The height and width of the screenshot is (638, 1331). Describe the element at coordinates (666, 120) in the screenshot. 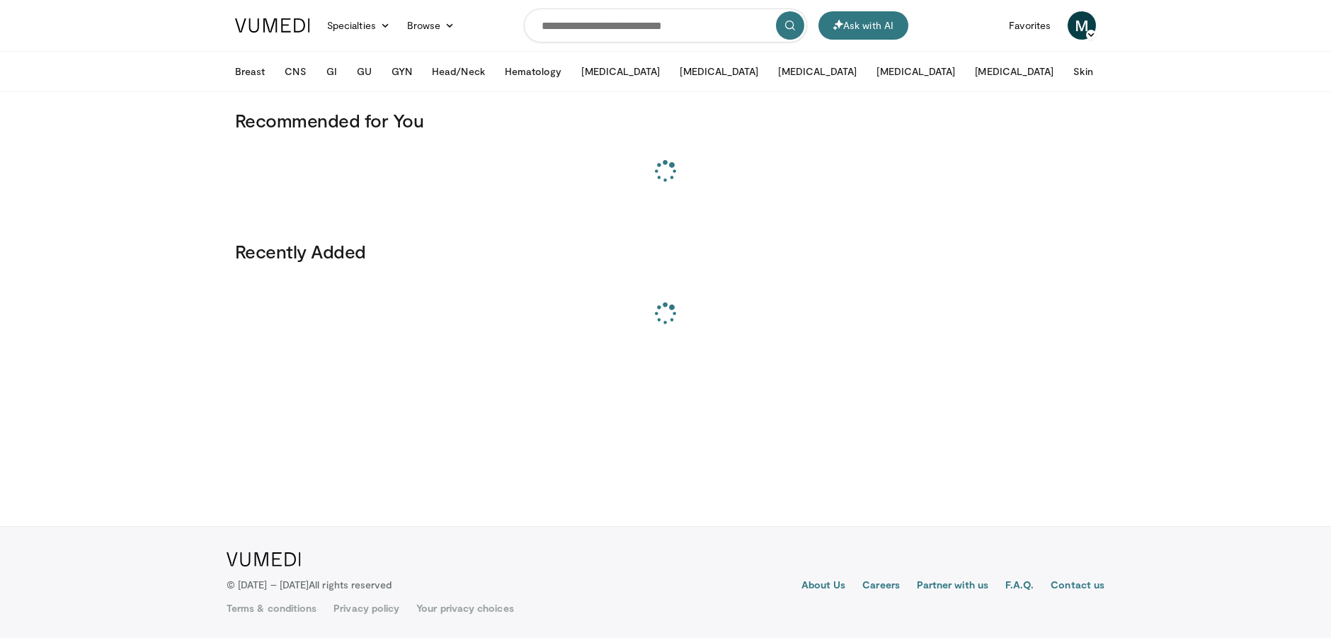

I see `h3: Recommended for You` at that location.